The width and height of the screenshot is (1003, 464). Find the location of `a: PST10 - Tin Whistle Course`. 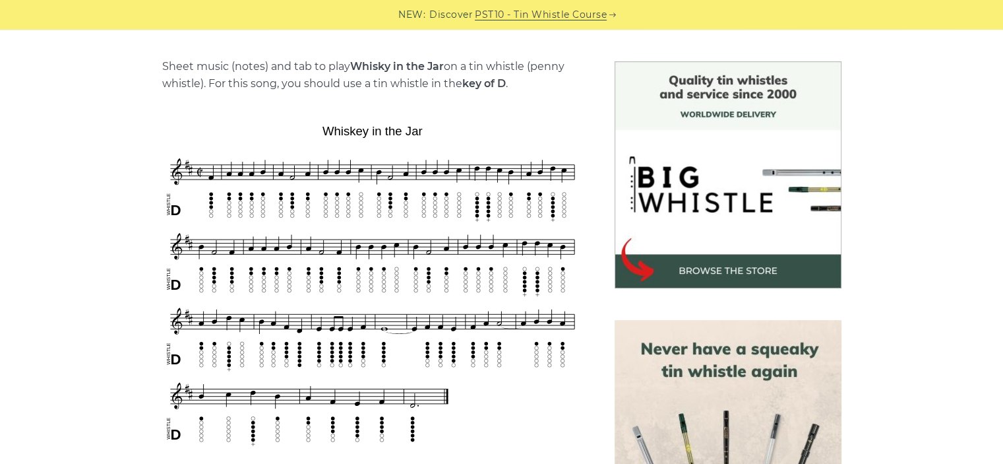

a: PST10 - Tin Whistle Course is located at coordinates (541, 15).